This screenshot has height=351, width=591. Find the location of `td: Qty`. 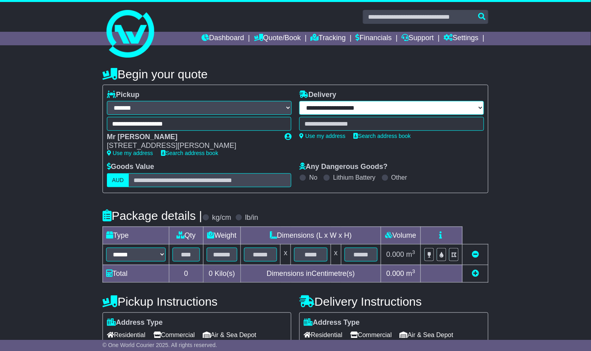

td: Qty is located at coordinates (186, 235).